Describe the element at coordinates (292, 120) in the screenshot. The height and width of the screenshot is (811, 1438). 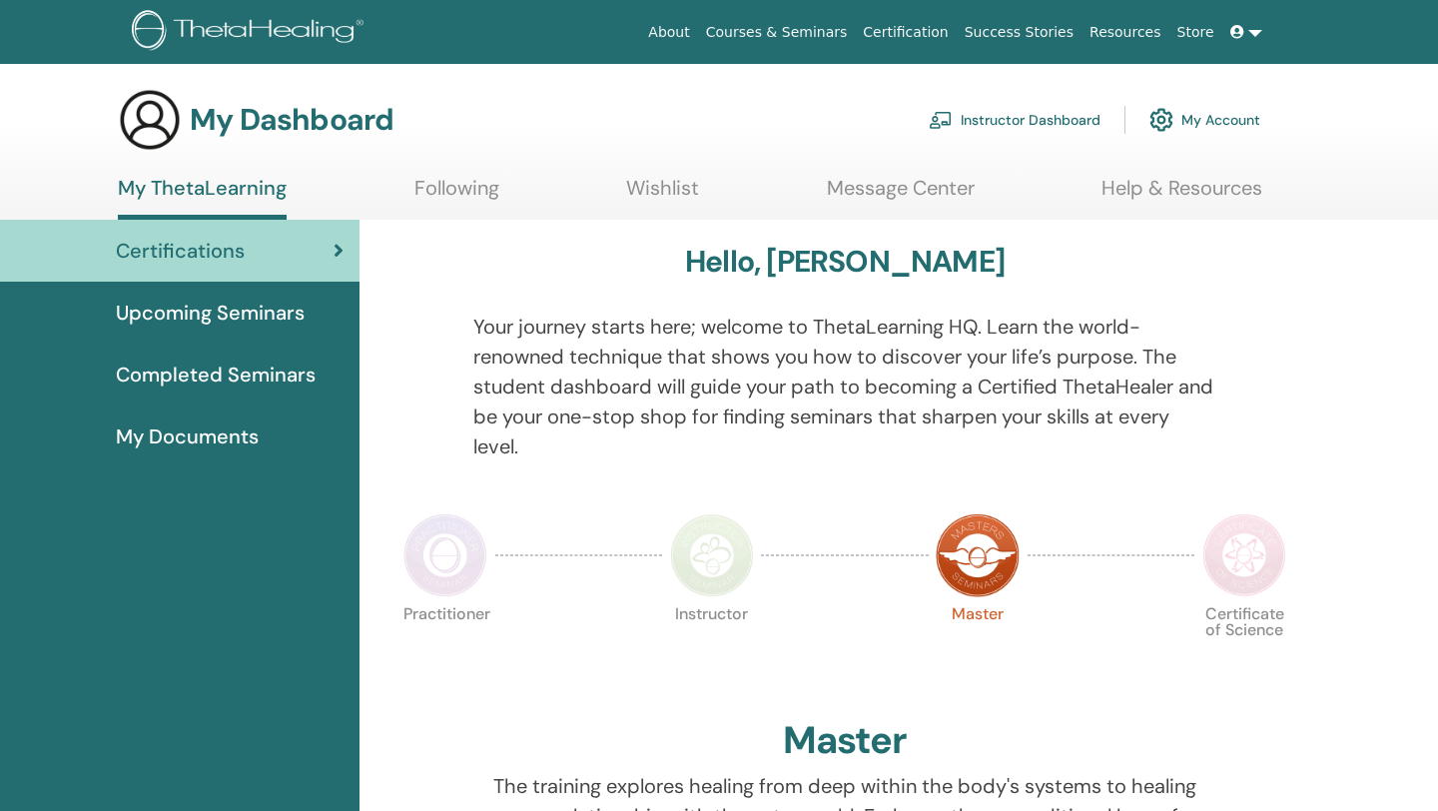
I see `h3: My Dashboard` at that location.